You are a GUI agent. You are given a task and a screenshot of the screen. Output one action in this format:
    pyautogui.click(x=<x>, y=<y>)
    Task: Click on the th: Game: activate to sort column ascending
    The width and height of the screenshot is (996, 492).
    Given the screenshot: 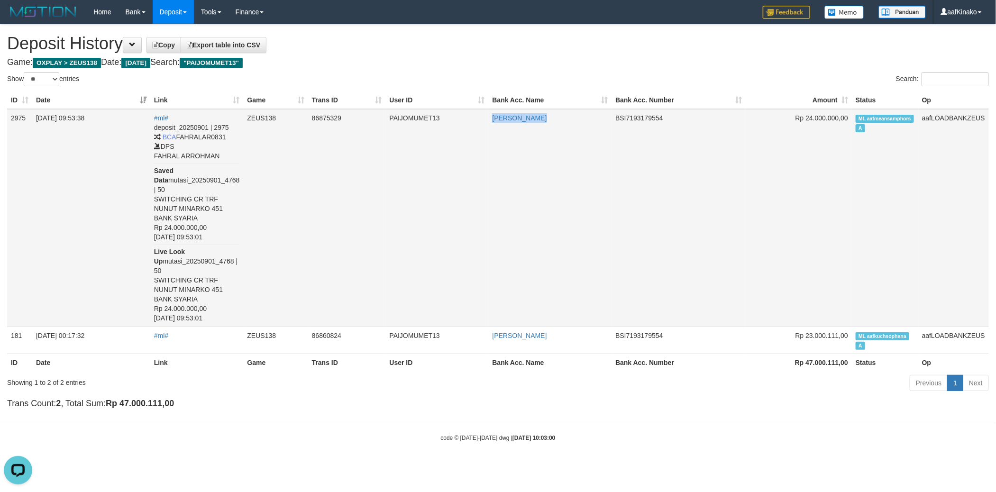 What is the action you would take?
    pyautogui.click(x=275, y=100)
    